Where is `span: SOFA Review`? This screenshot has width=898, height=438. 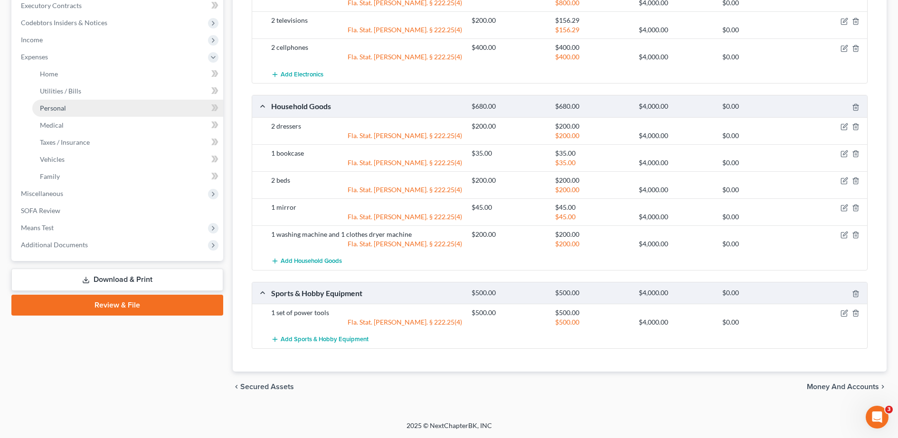 span: SOFA Review is located at coordinates (40, 210).